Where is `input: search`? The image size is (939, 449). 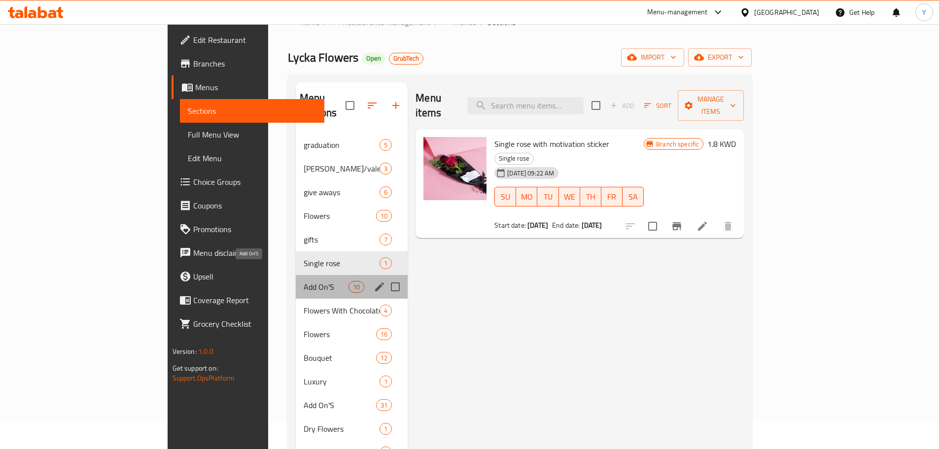
input: search is located at coordinates (526, 106).